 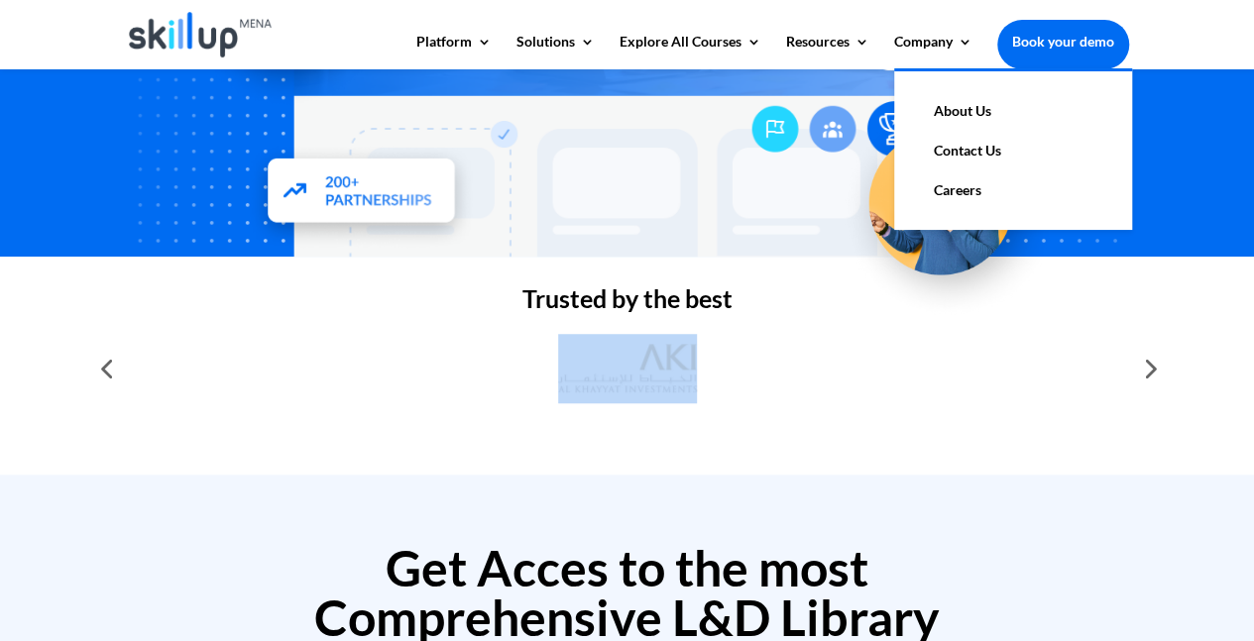 I want to click on a: Explore All Courses, so click(x=690, y=52).